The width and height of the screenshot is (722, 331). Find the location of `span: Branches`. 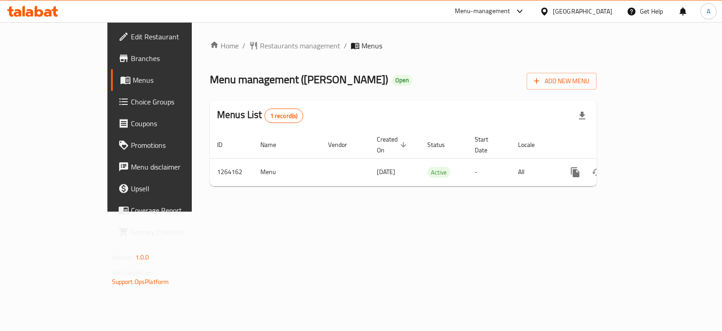

span: Branches is located at coordinates (176, 58).